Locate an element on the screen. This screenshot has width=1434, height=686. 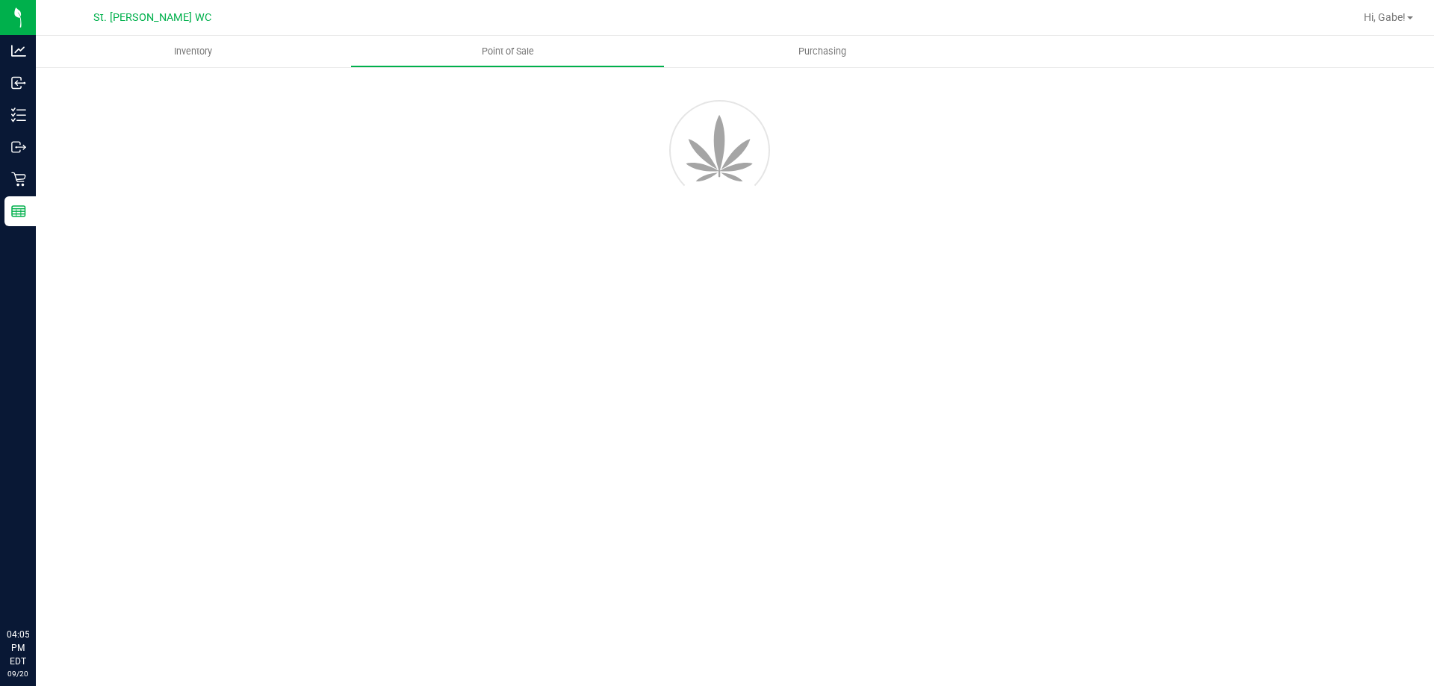
inline-svg: Analytics is located at coordinates (19, 51).